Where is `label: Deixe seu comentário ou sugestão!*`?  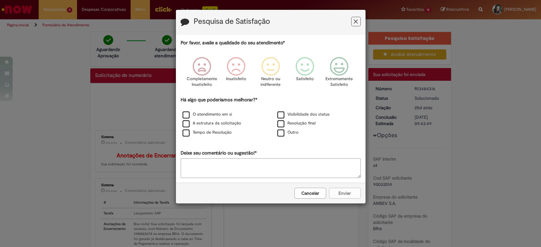 label: Deixe seu comentário ou sugestão!* is located at coordinates (219, 153).